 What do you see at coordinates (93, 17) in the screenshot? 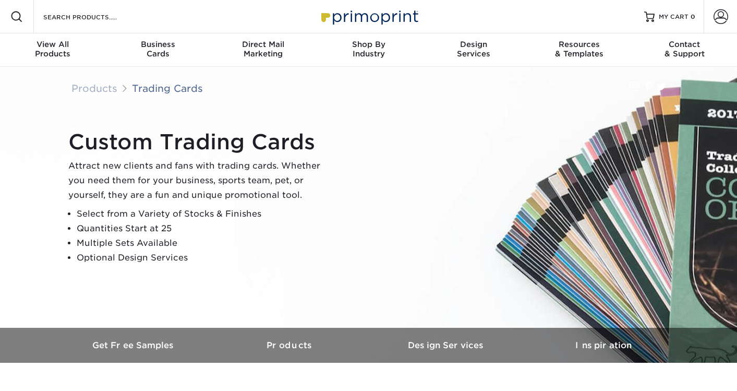
I see `input: SEARCH PRODUCTS.....` at bounding box center [93, 17].